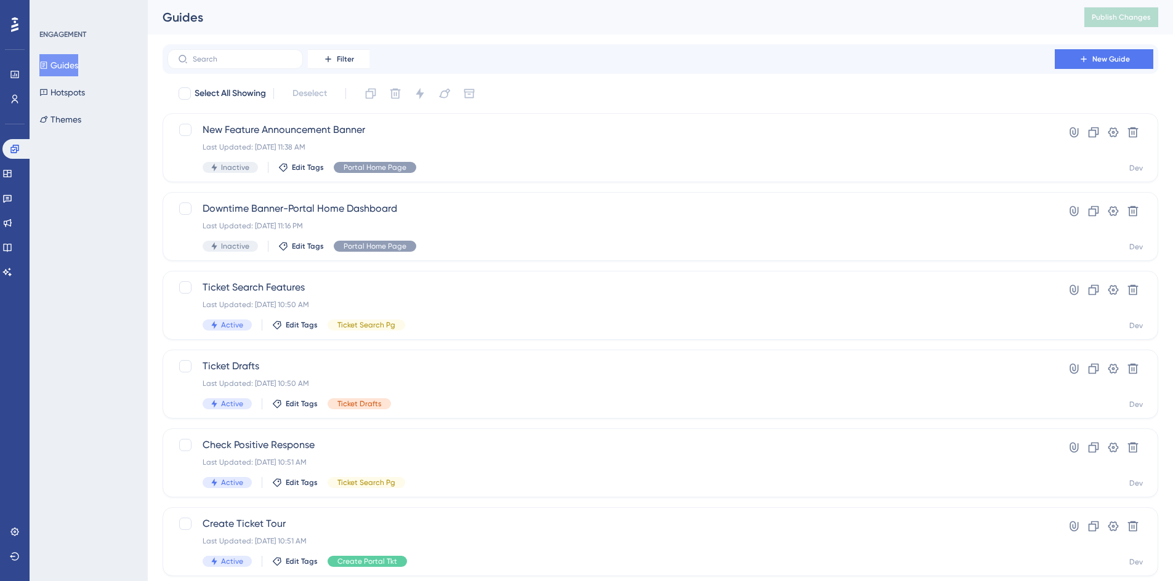 The width and height of the screenshot is (1173, 581). Describe the element at coordinates (1111, 59) in the screenshot. I see `span: New Guide` at that location.